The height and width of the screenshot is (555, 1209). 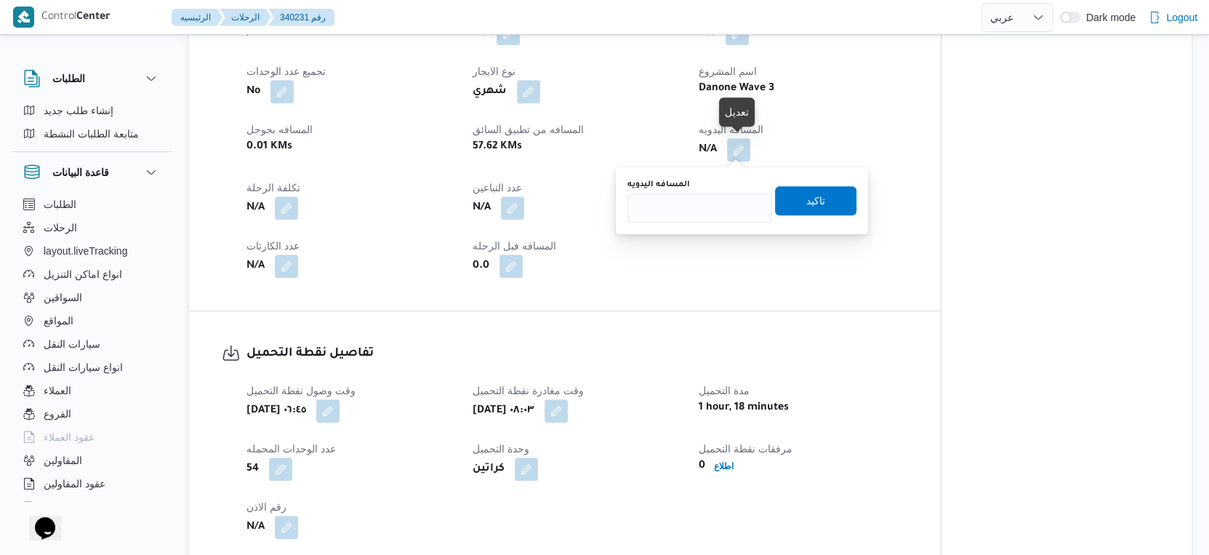 What do you see at coordinates (737, 112) in the screenshot?
I see `div: تعديل` at bounding box center [737, 112].